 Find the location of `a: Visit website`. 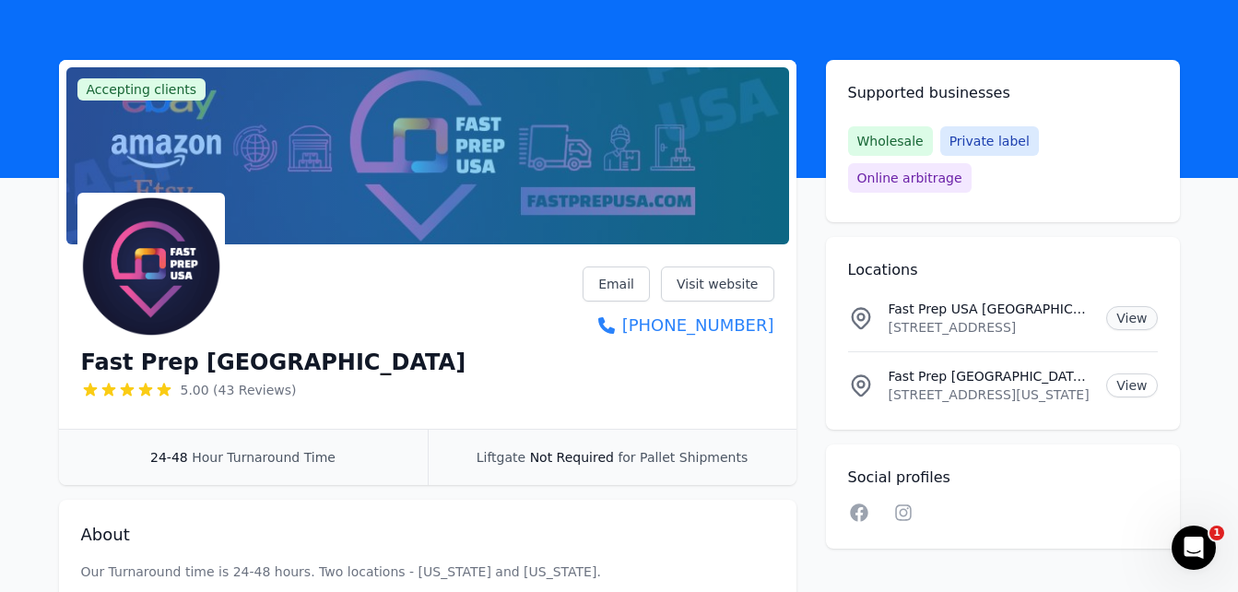

a: Visit website is located at coordinates (717, 284).